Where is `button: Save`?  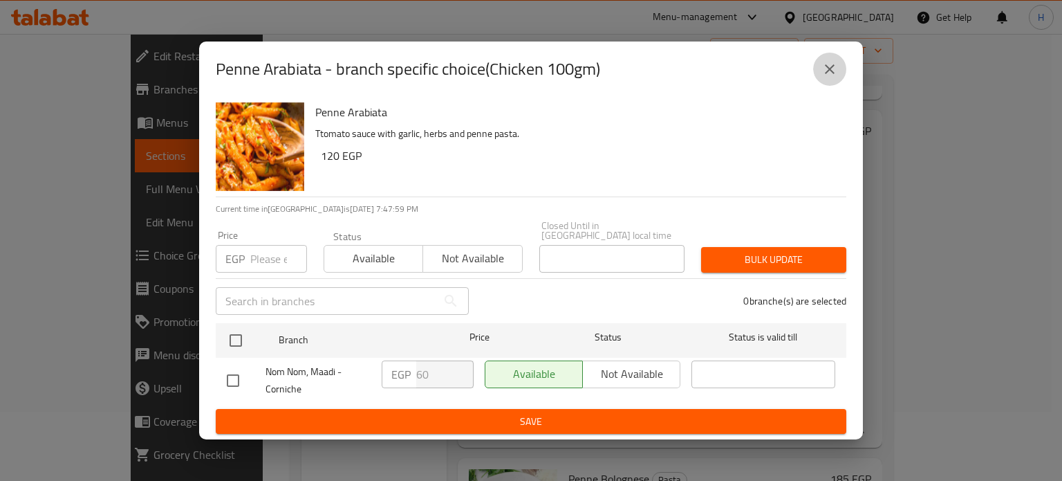 button: Save is located at coordinates (531, 421).